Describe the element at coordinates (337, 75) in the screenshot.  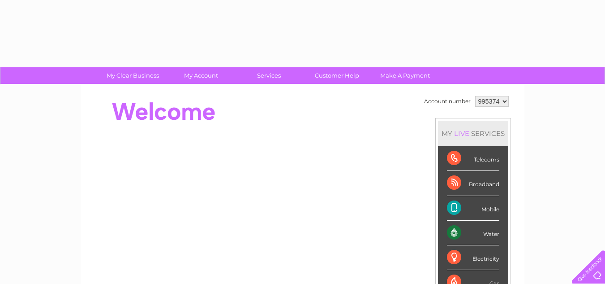
I see `a: Customer Help` at that location.